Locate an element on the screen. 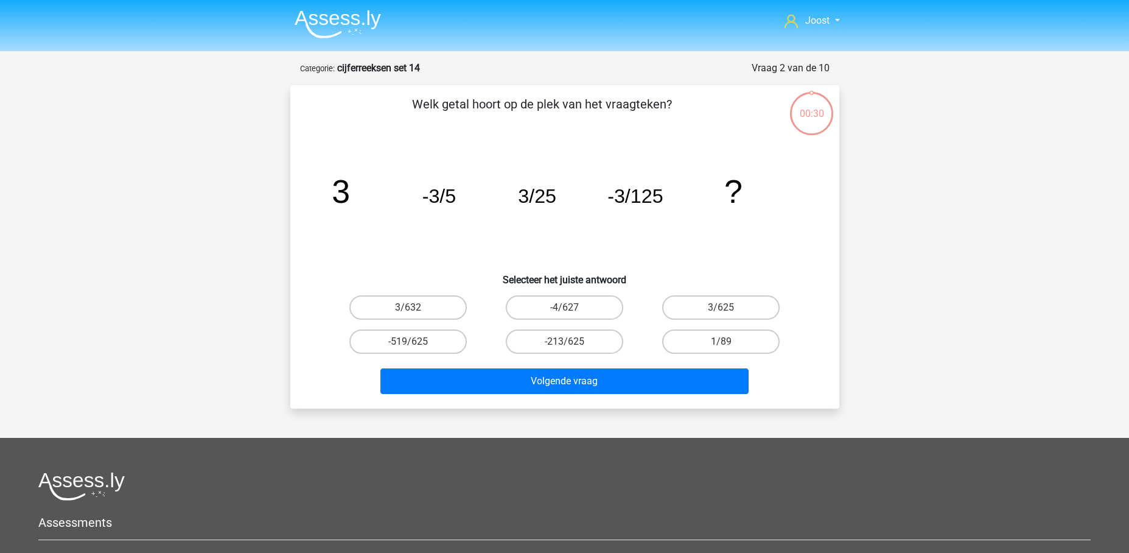 The width and height of the screenshot is (1129, 553). h5: Assessments is located at coordinates (564, 522).